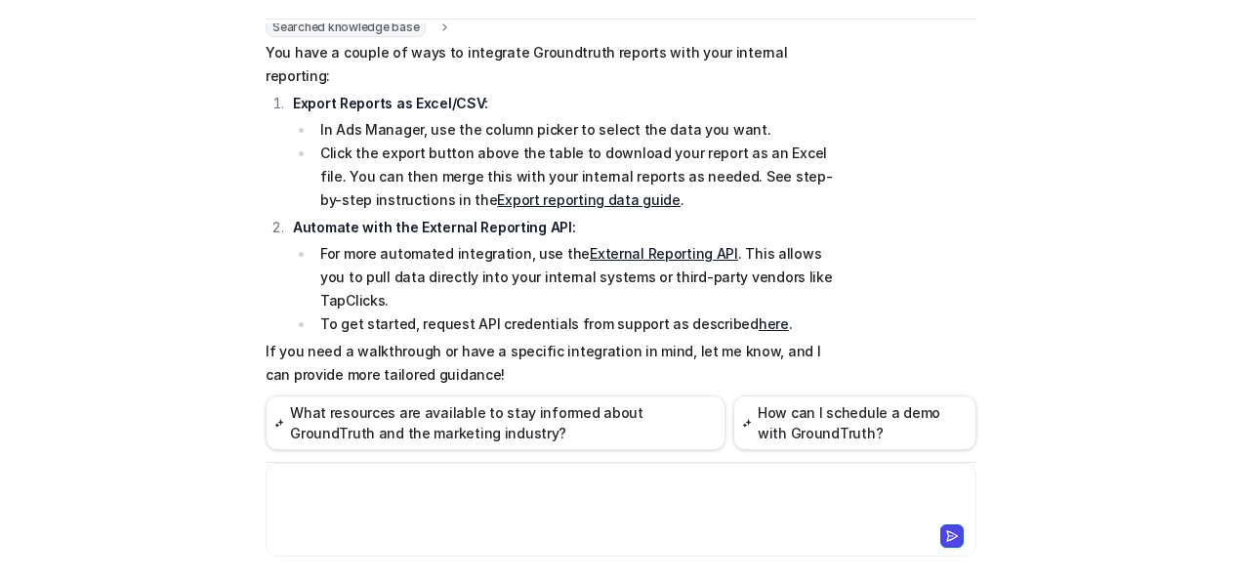 This screenshot has height=580, width=1242. Describe the element at coordinates (664, 253) in the screenshot. I see `a: External Reporting API` at that location.